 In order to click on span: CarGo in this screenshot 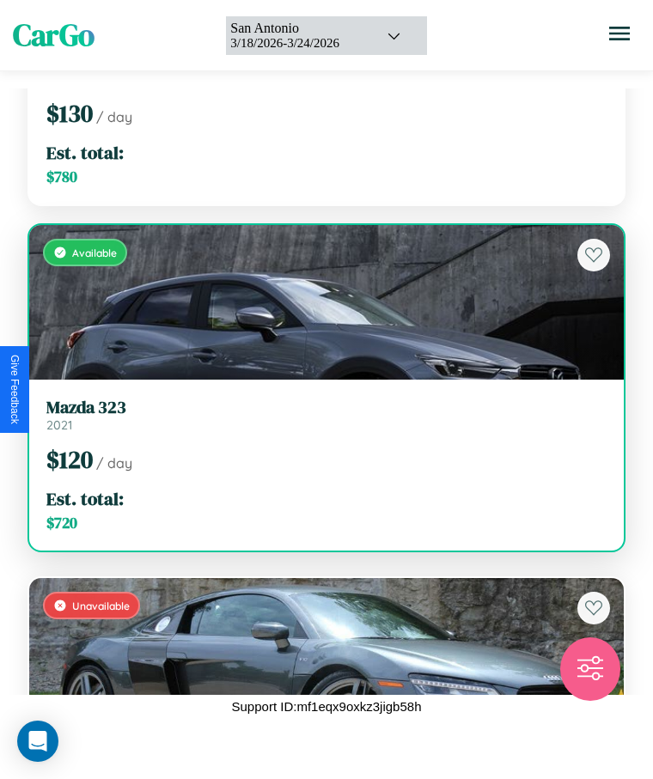, I will do `click(53, 35)`.